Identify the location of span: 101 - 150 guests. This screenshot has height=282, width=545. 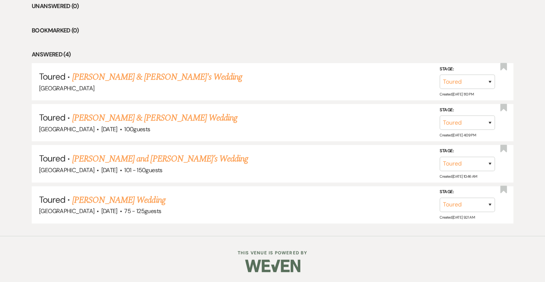
(143, 170).